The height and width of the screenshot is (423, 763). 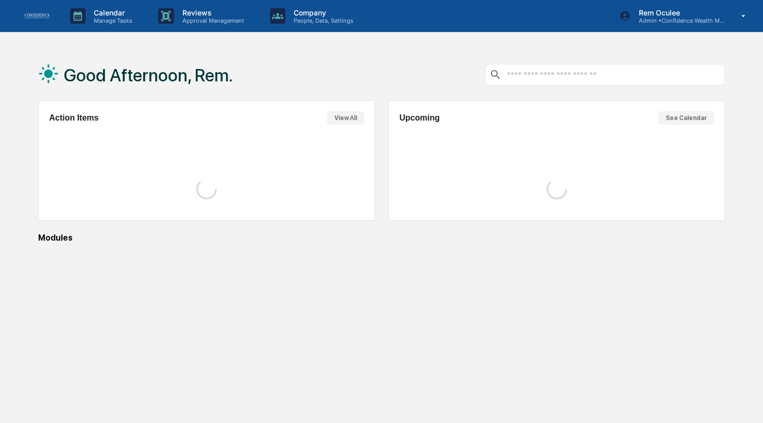 I want to click on a: See Calendar, so click(x=687, y=118).